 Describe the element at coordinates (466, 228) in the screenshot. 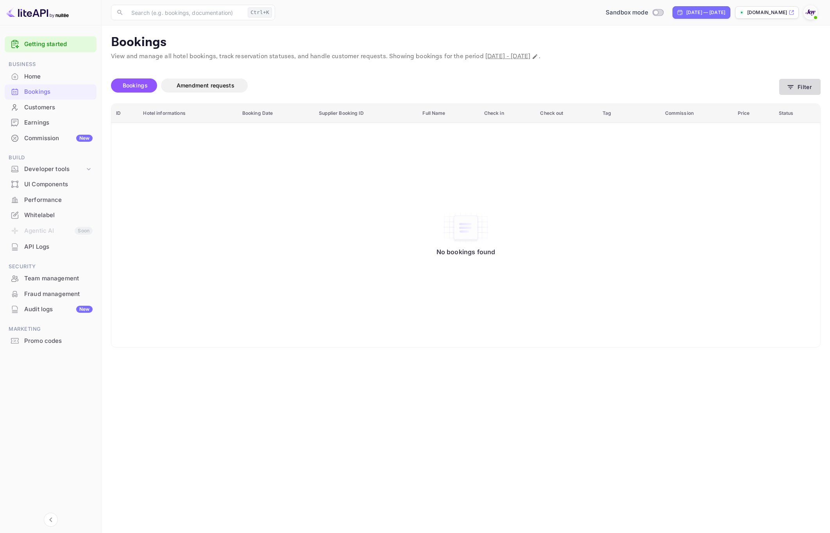

I see `img: No bookings found` at that location.